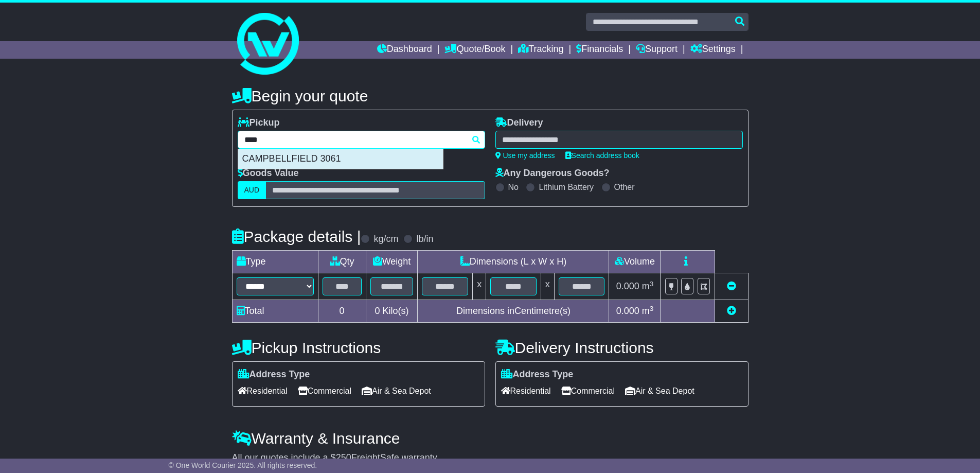  I want to click on a: Tracking, so click(541, 50).